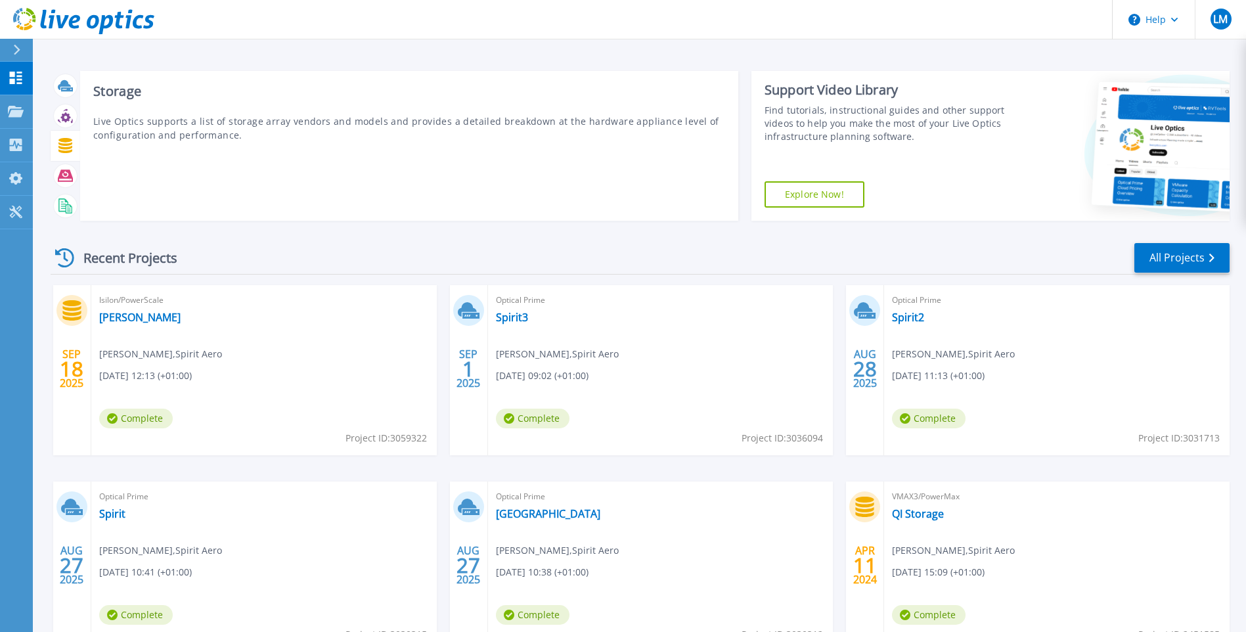 This screenshot has width=1246, height=632. What do you see at coordinates (72, 369) in the screenshot?
I see `span: 18` at bounding box center [72, 369].